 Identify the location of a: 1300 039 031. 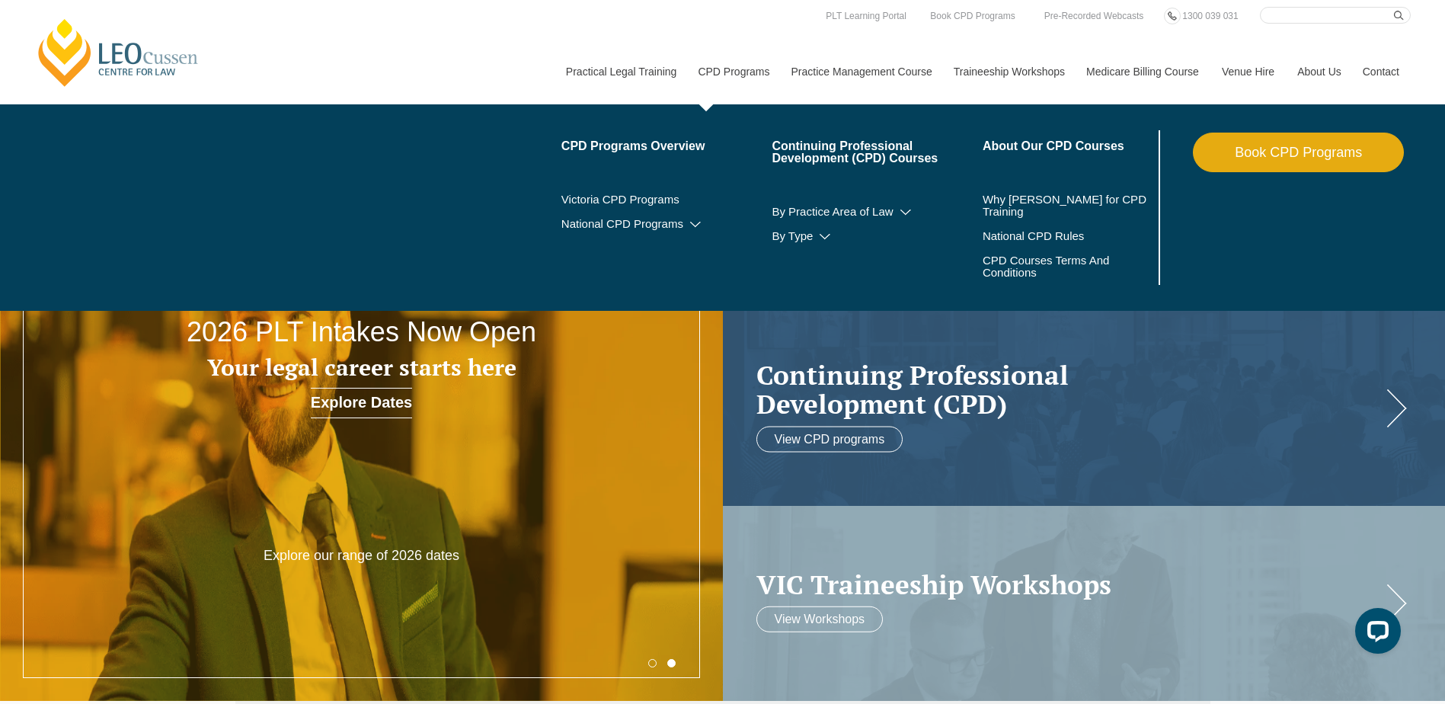
(1210, 16).